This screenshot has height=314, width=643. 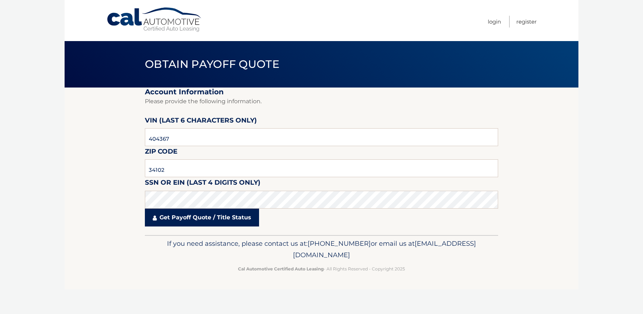 I want to click on p: - All Rights Reserved - Copyright 2025, so click(x=322, y=269).